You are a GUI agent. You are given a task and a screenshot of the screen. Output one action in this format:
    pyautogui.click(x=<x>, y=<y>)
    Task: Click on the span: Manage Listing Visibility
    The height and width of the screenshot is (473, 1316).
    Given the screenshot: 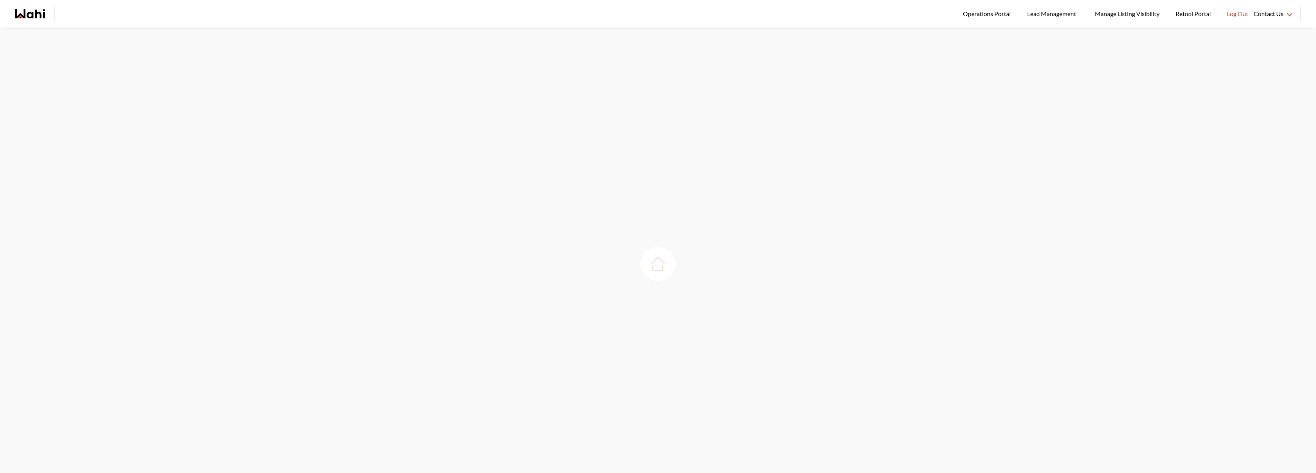 What is the action you would take?
    pyautogui.click(x=1127, y=14)
    